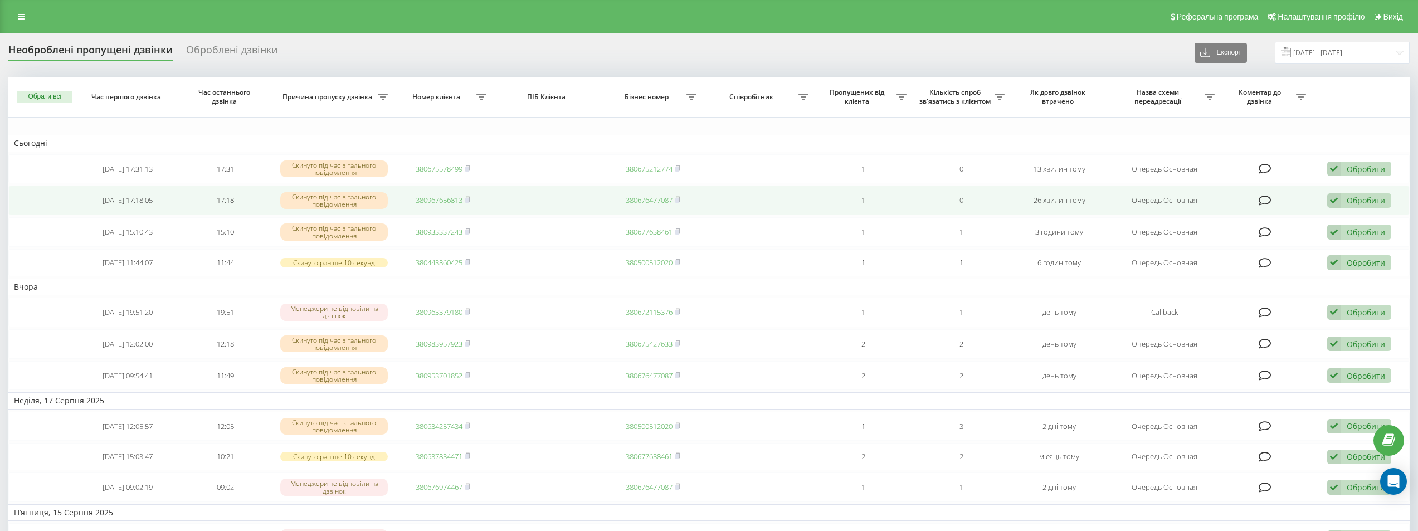  What do you see at coordinates (752, 97) in the screenshot?
I see `span: Співробітник` at bounding box center [752, 97].